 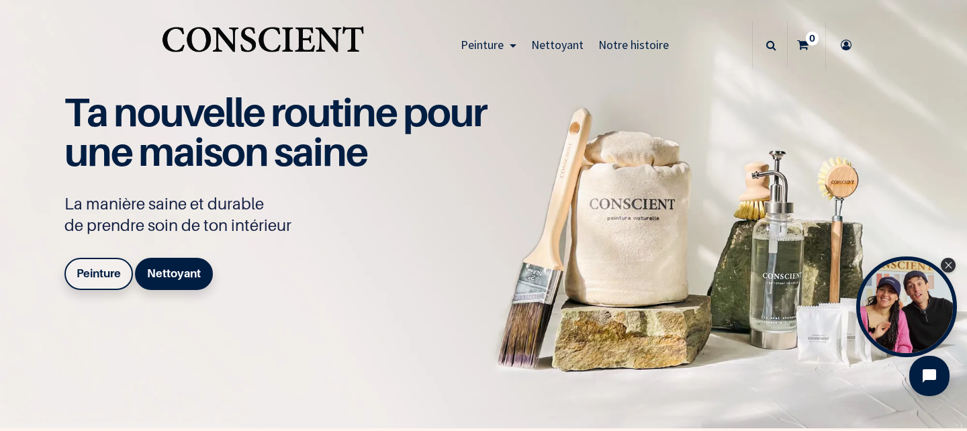 What do you see at coordinates (275, 132) in the screenshot?
I see `span: Ta nouvelle routine pour une maison saine` at bounding box center [275, 132].